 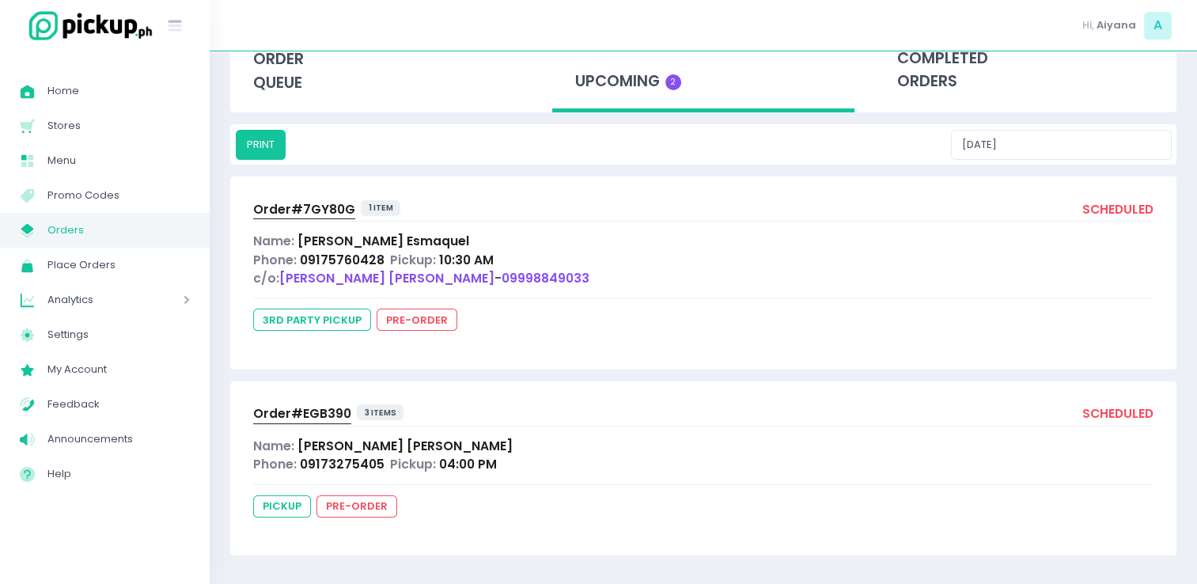 I want to click on img: logo, so click(x=87, y=25).